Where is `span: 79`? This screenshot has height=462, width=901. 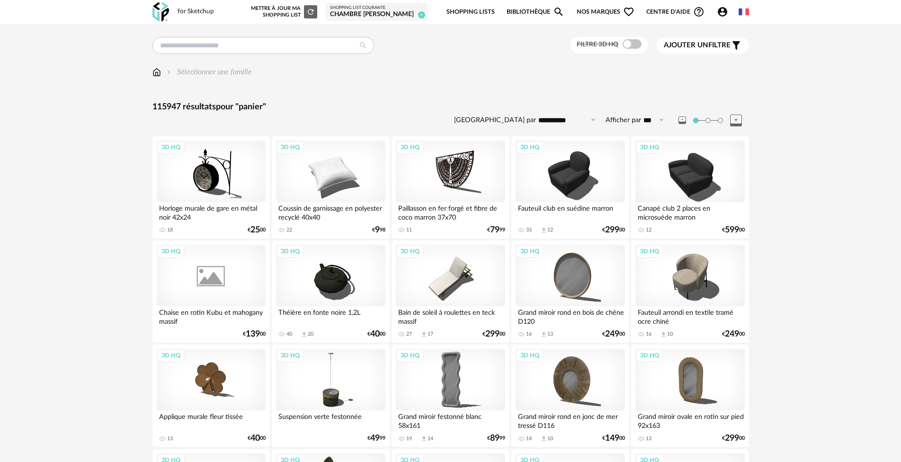
span: 79 is located at coordinates (495, 230).